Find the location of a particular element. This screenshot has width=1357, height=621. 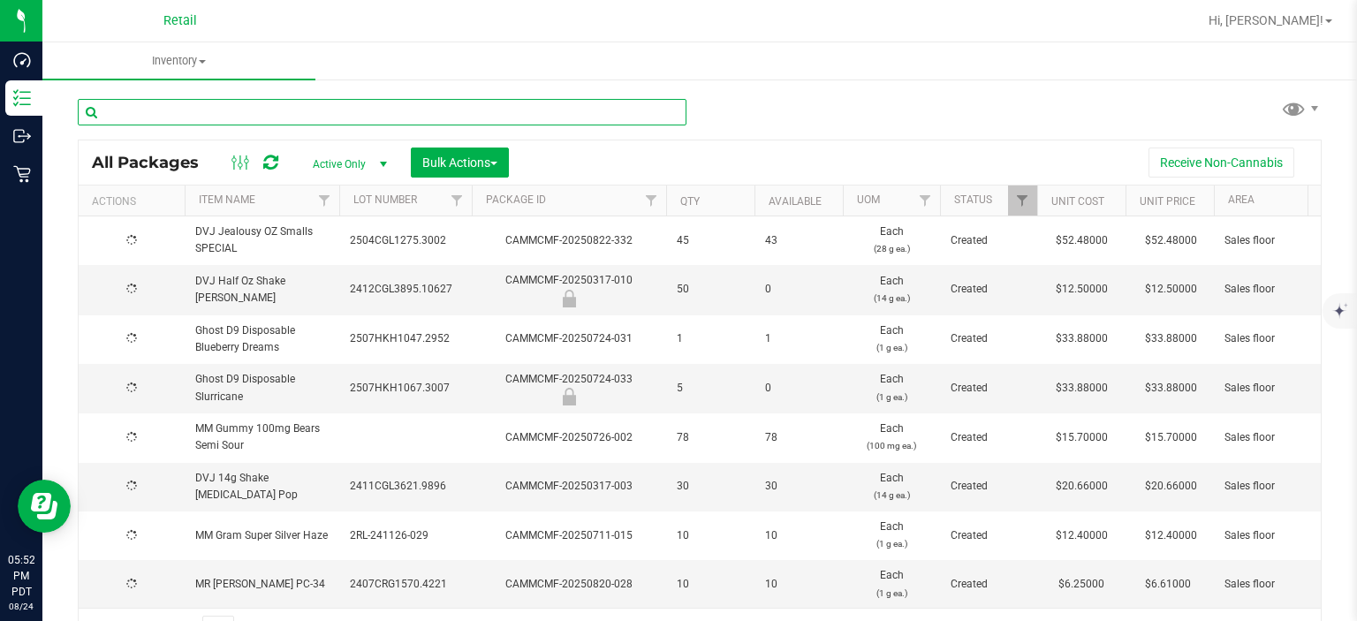

div: CAMMCMF-20250822-332 is located at coordinates (569, 240).